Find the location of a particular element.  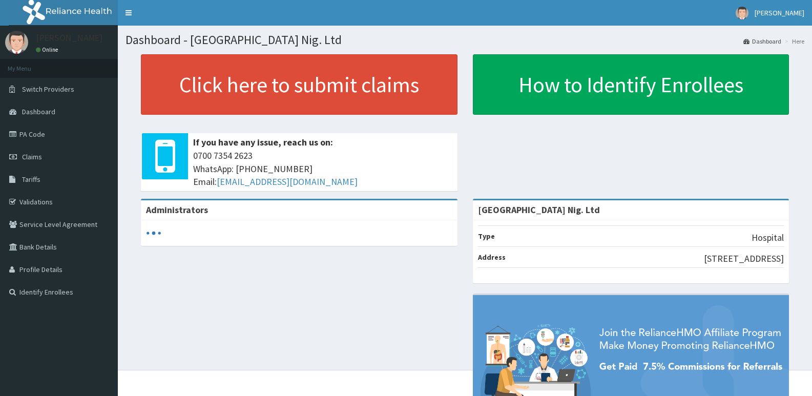

b: Address is located at coordinates (492, 257).